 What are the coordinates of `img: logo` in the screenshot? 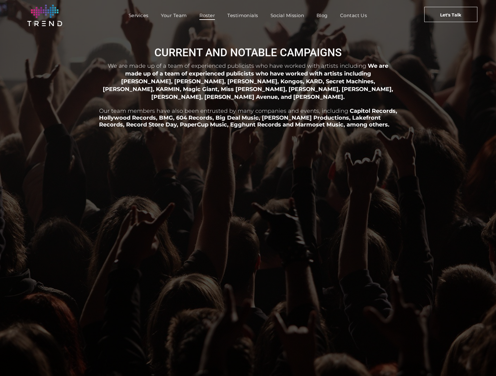 It's located at (45, 15).